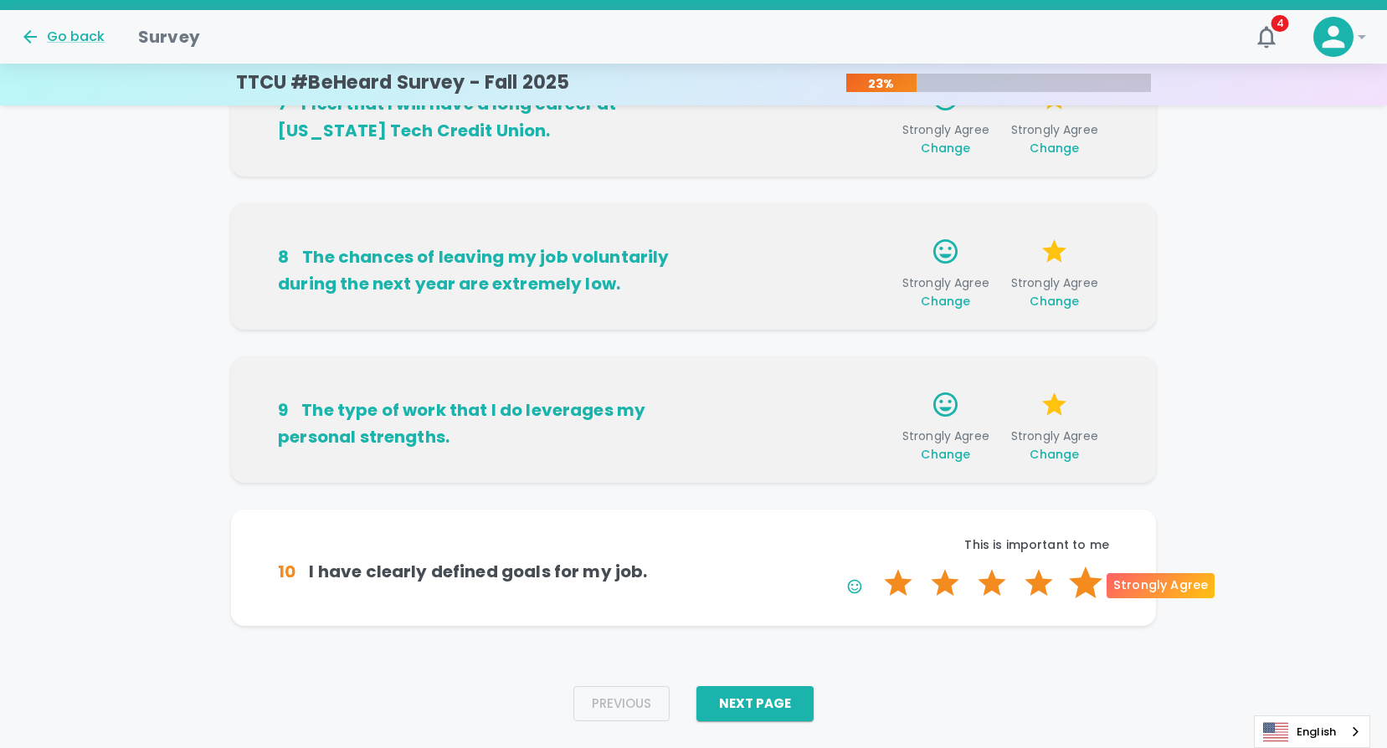 The height and width of the screenshot is (748, 1387). What do you see at coordinates (169, 37) in the screenshot?
I see `h1: Survey` at bounding box center [169, 37].